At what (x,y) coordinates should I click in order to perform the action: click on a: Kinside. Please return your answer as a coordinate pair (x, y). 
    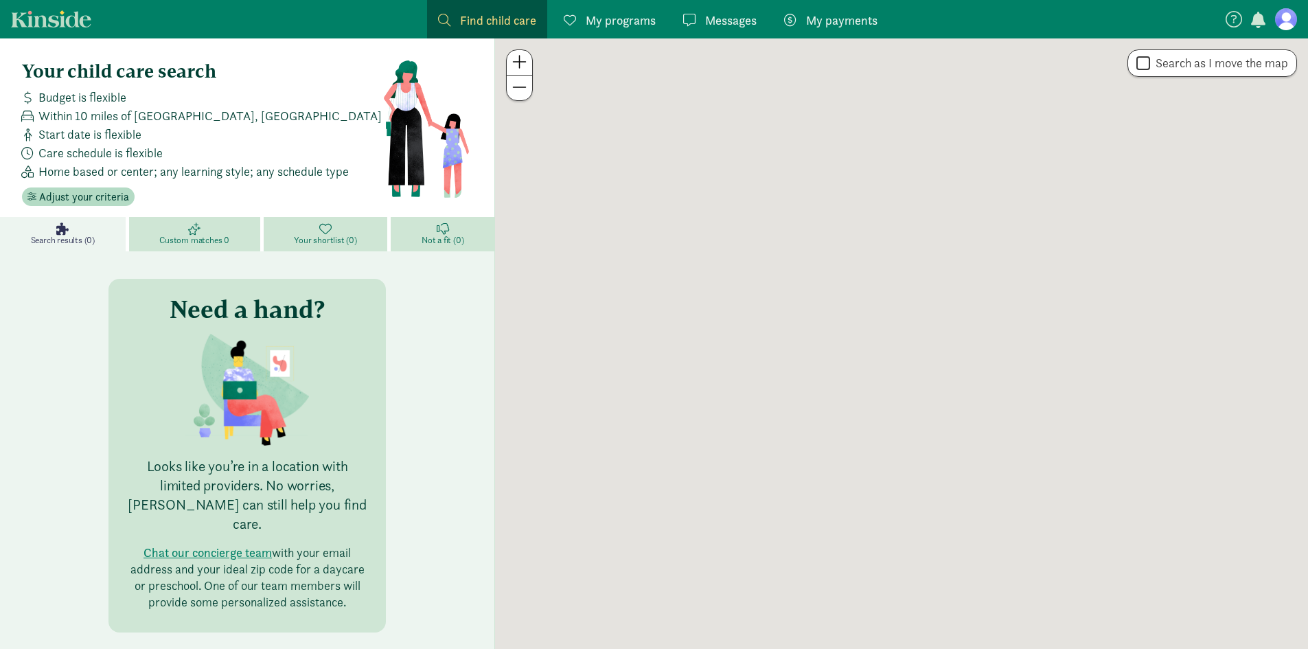
    Looking at the image, I should click on (51, 19).